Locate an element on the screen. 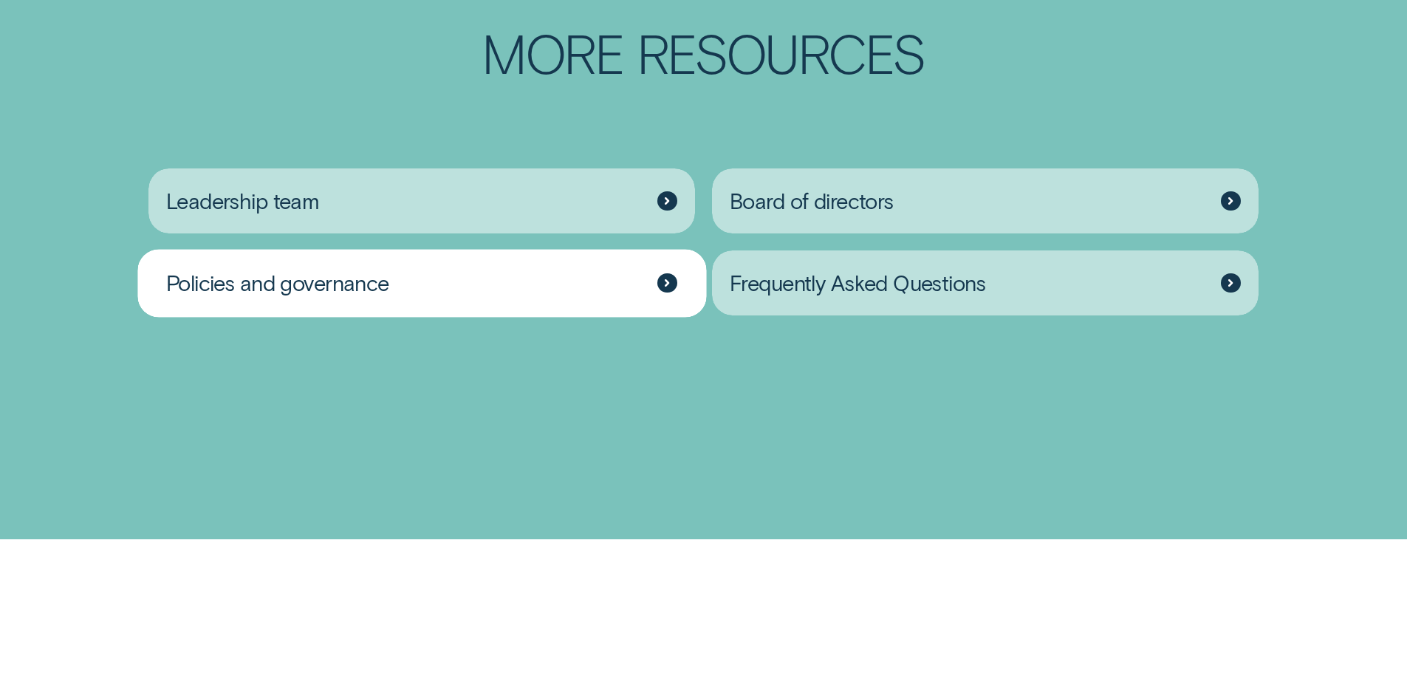 This screenshot has height=673, width=1407. a: Leadership team is located at coordinates (422, 201).